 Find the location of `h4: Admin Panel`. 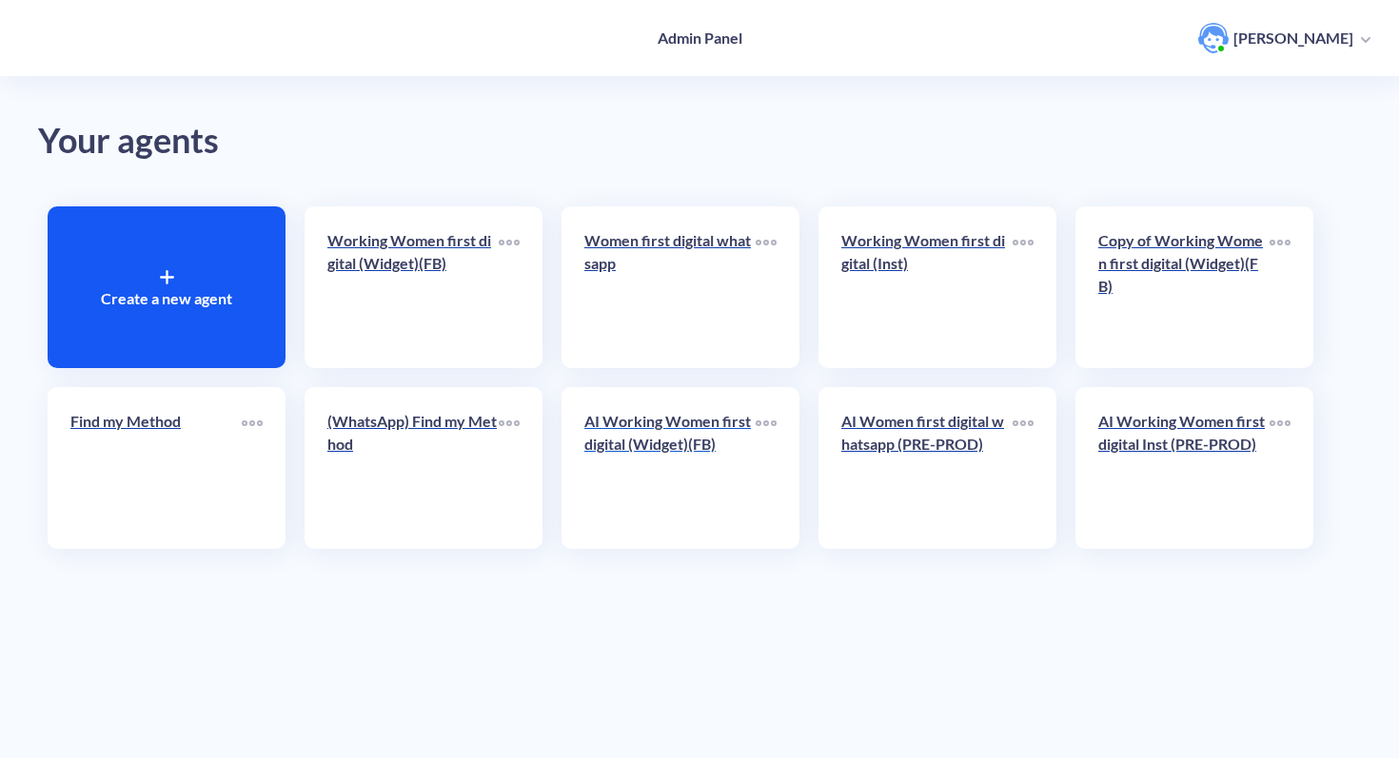

h4: Admin Panel is located at coordinates (699, 37).